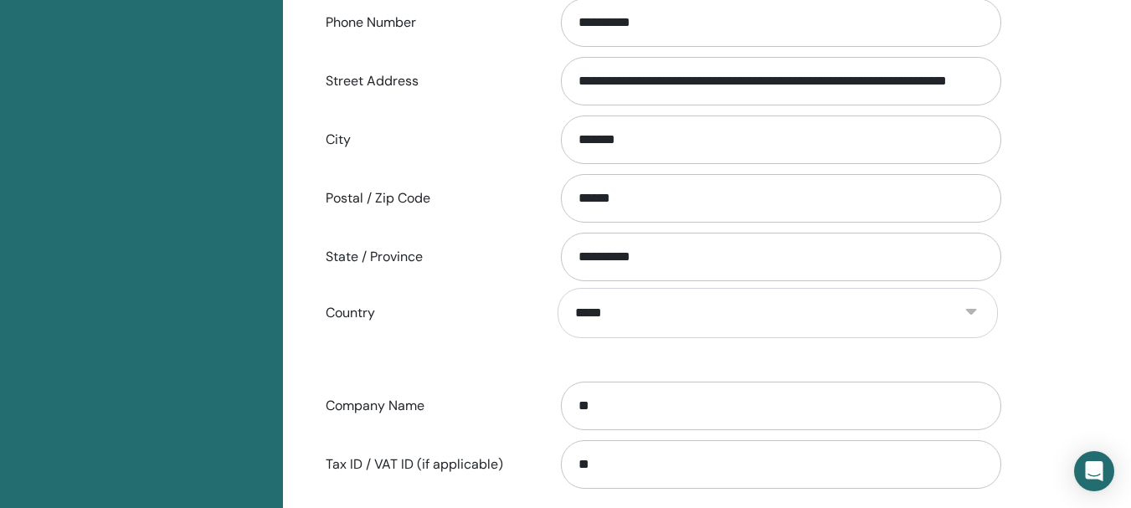 This screenshot has height=508, width=1131. I want to click on label: Phone Number, so click(429, 23).